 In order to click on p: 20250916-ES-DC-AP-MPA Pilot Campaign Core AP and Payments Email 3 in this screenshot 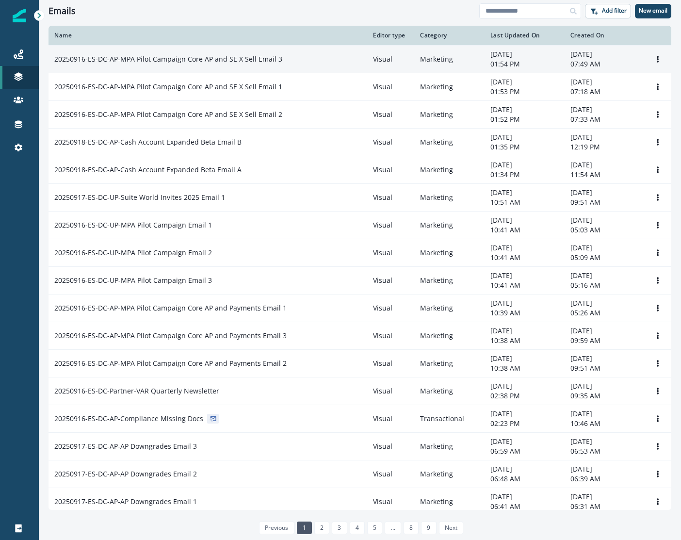, I will do `click(170, 336)`.